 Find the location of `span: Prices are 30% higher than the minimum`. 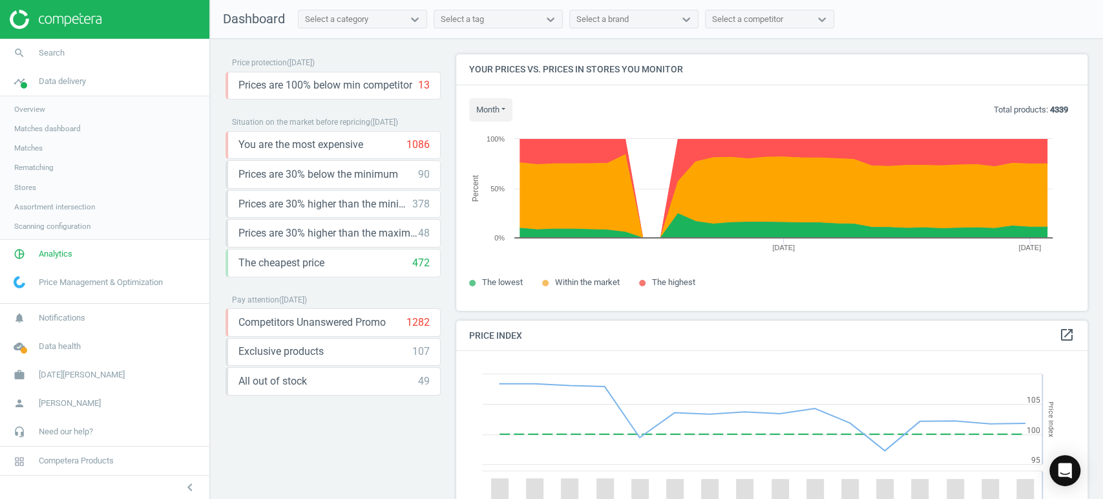

span: Prices are 30% higher than the minimum is located at coordinates (325, 204).